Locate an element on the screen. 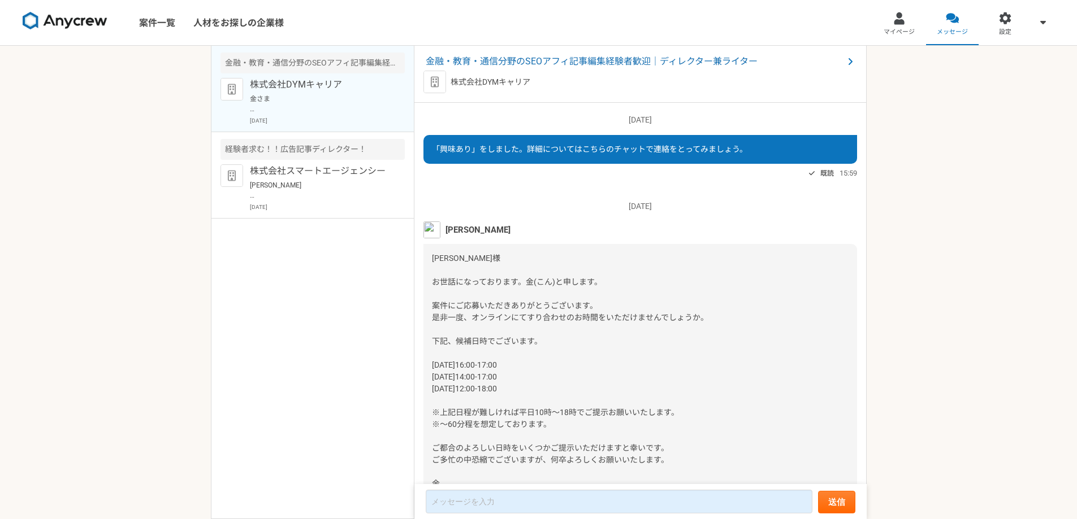 The height and width of the screenshot is (519, 1077). p: 株式会社スマートエージェンシー is located at coordinates (319, 171).